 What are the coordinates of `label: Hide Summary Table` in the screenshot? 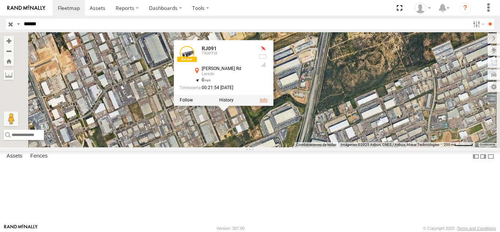 It's located at (491, 156).